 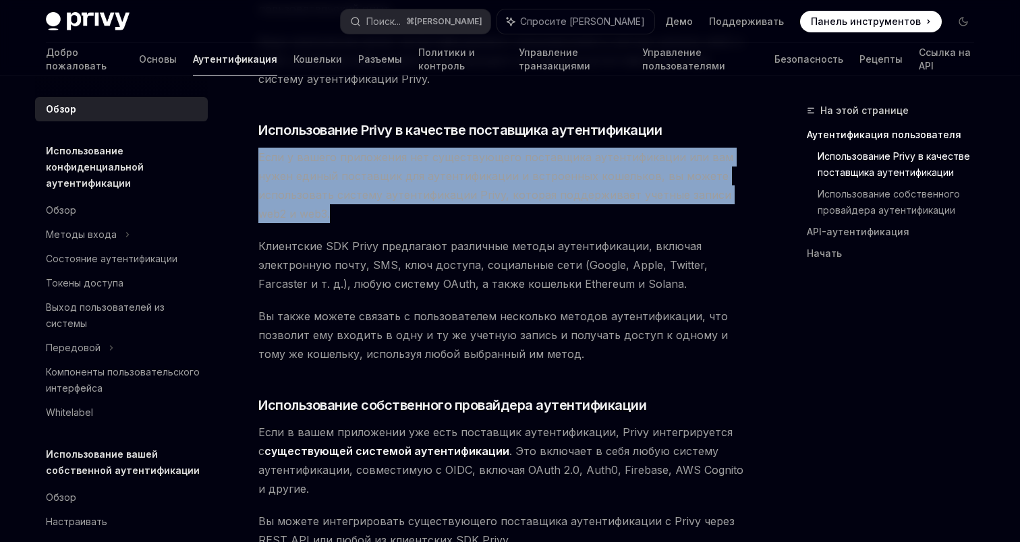 I want to click on font: Аутентификация, so click(x=235, y=59).